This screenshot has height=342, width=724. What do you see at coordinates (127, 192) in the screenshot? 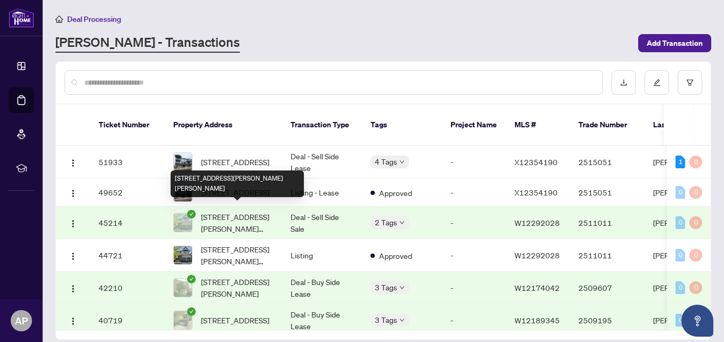
I see `td: 49652` at bounding box center [127, 192].